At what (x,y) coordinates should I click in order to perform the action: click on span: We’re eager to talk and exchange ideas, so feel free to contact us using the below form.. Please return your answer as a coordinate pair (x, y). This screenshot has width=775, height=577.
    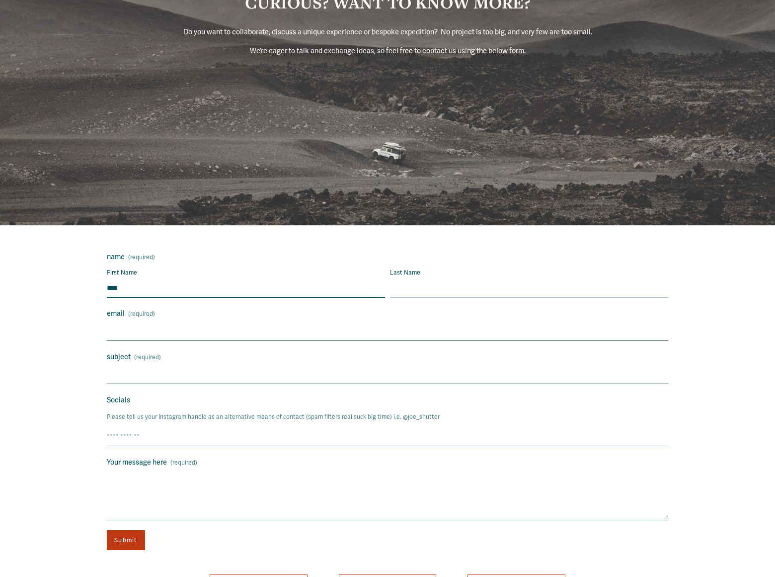
    Looking at the image, I should click on (388, 51).